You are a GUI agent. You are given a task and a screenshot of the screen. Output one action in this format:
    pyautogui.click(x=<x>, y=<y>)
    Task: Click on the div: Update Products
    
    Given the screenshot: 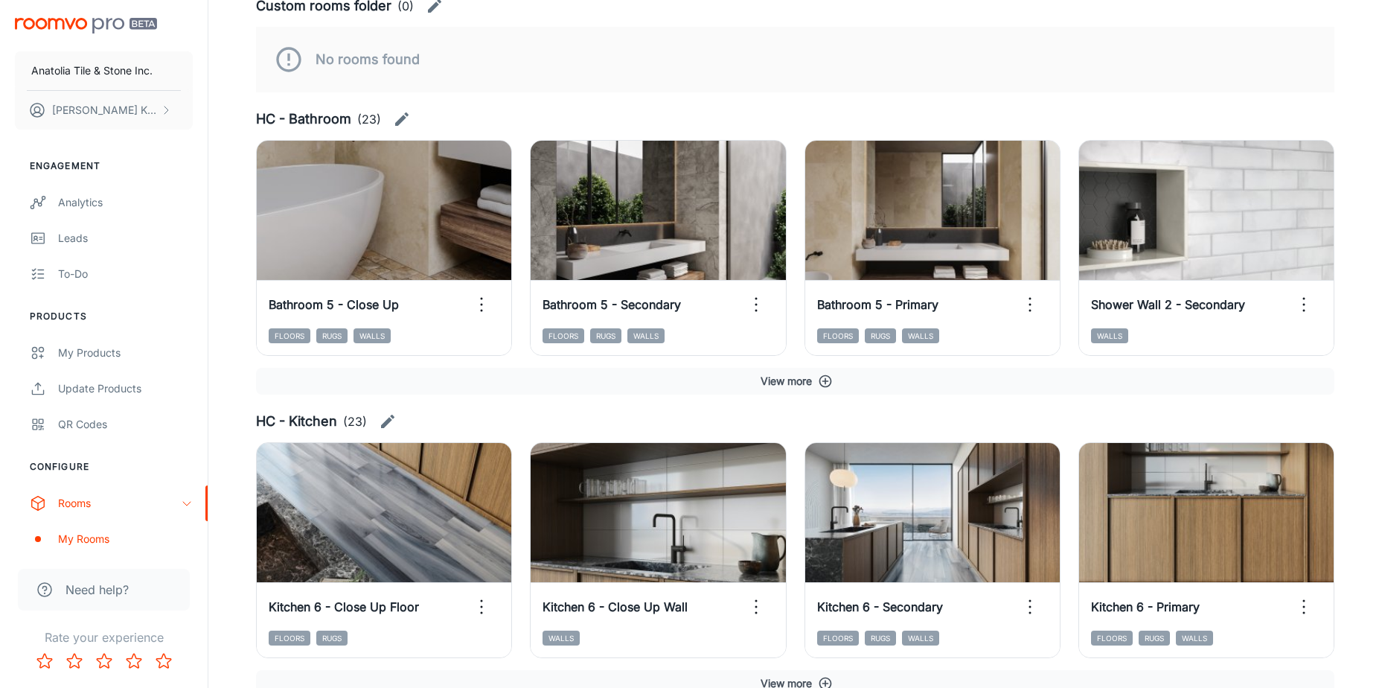 What is the action you would take?
    pyautogui.click(x=125, y=389)
    